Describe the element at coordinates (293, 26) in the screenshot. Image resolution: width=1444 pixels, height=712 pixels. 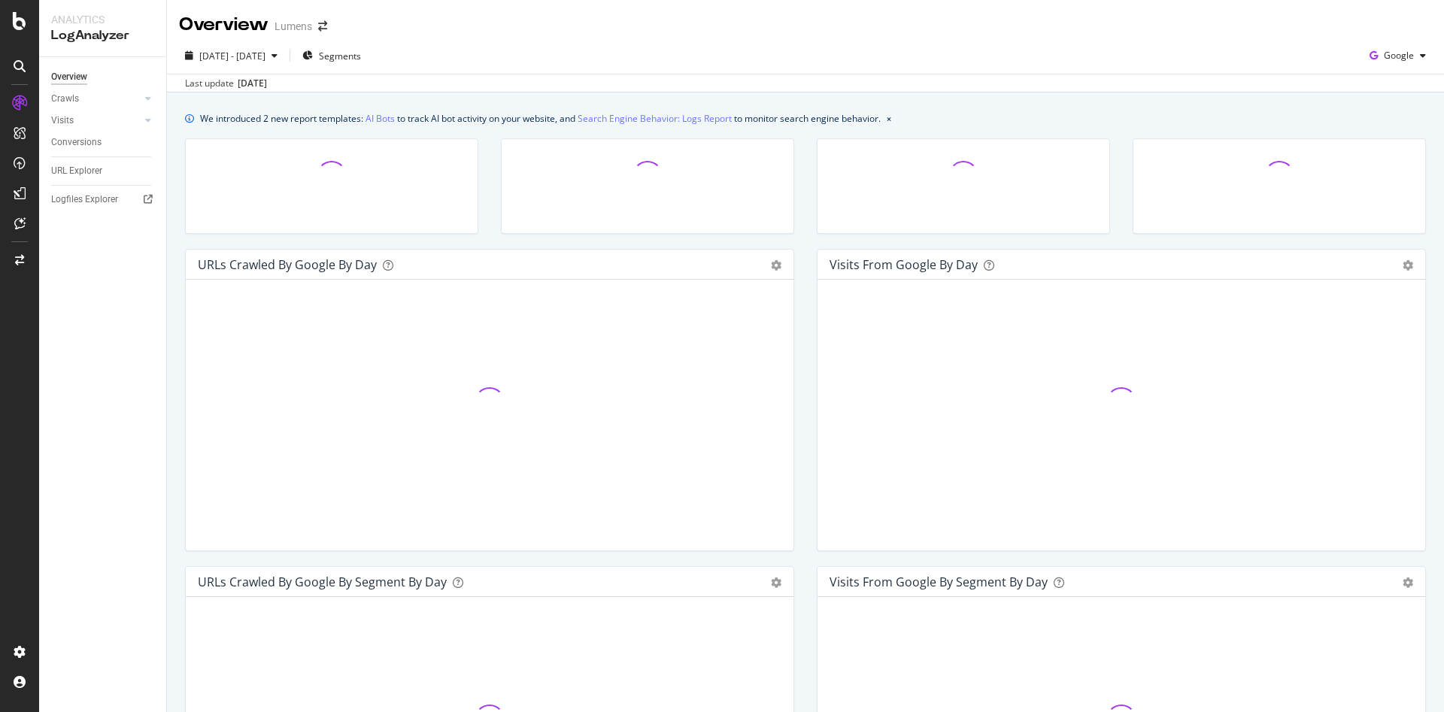
I see `div: Lumens` at that location.